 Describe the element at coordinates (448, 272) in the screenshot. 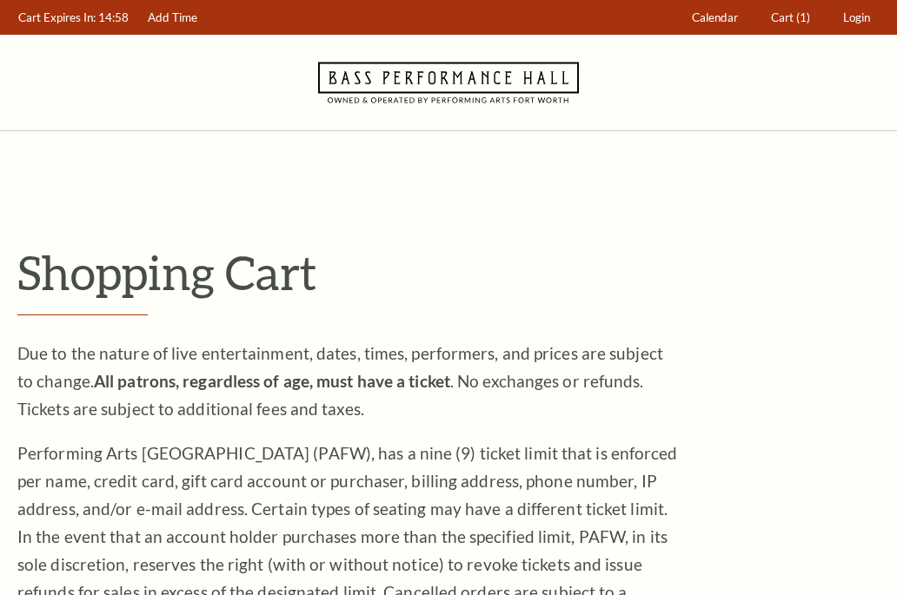

I see `p: Shopping Cart` at that location.